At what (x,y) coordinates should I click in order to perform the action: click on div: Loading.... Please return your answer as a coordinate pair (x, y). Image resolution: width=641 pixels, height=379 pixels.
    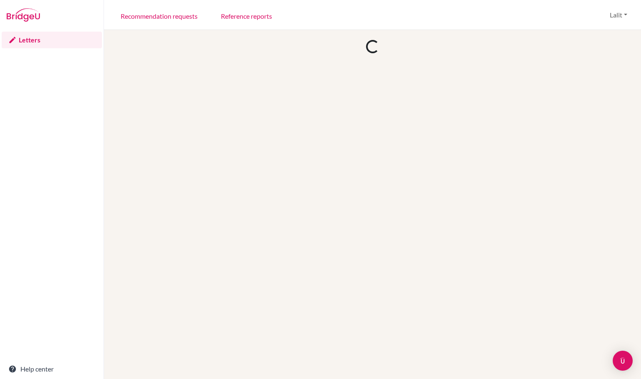
    Looking at the image, I should click on (372, 47).